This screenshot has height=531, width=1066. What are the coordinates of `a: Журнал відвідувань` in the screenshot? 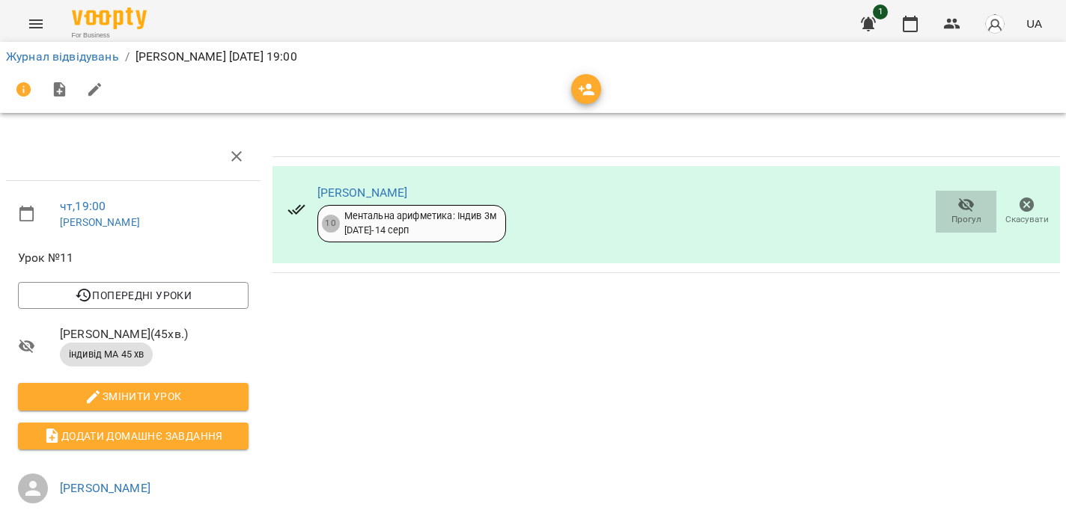 It's located at (62, 56).